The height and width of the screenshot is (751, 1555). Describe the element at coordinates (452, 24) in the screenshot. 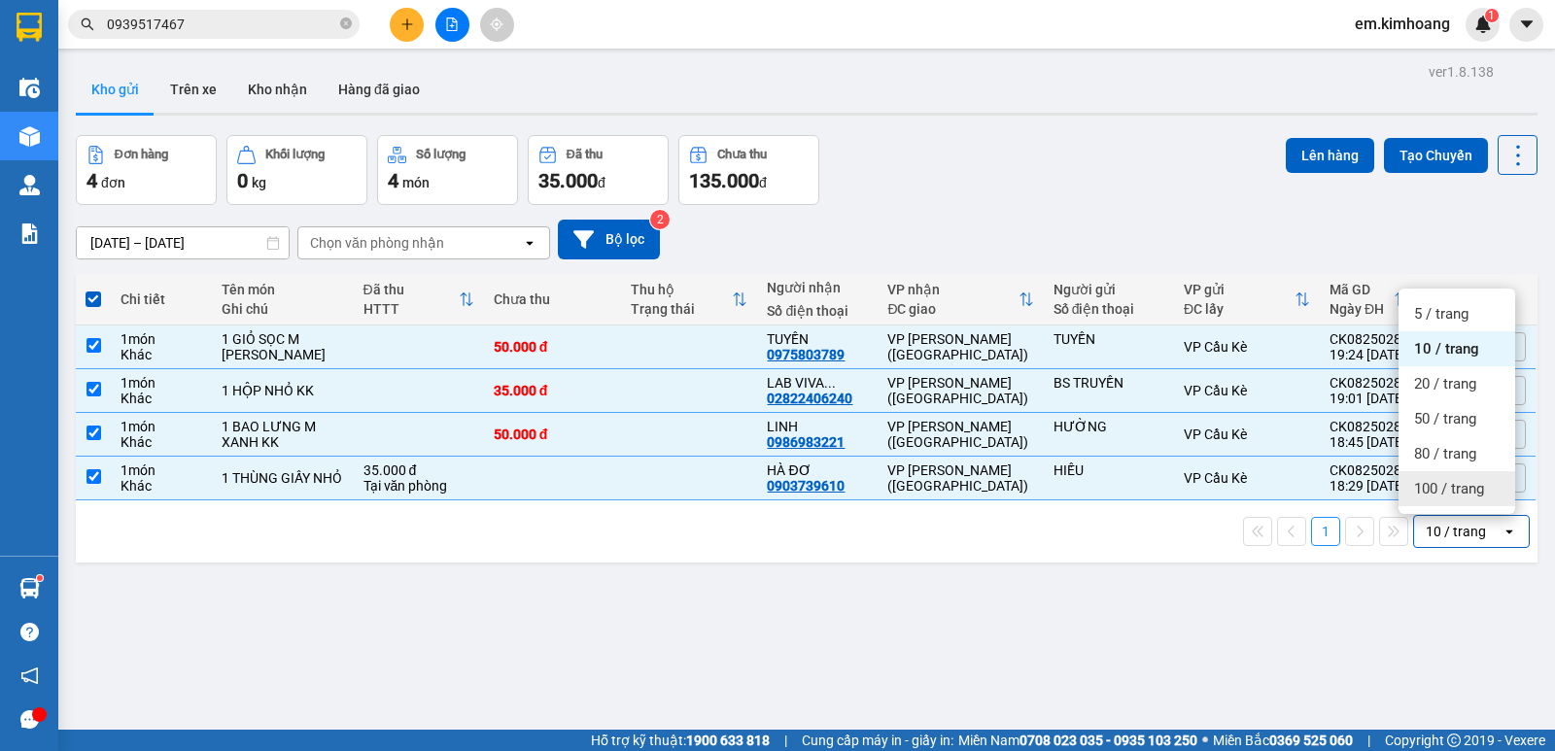

I see `button: file-add` at that location.